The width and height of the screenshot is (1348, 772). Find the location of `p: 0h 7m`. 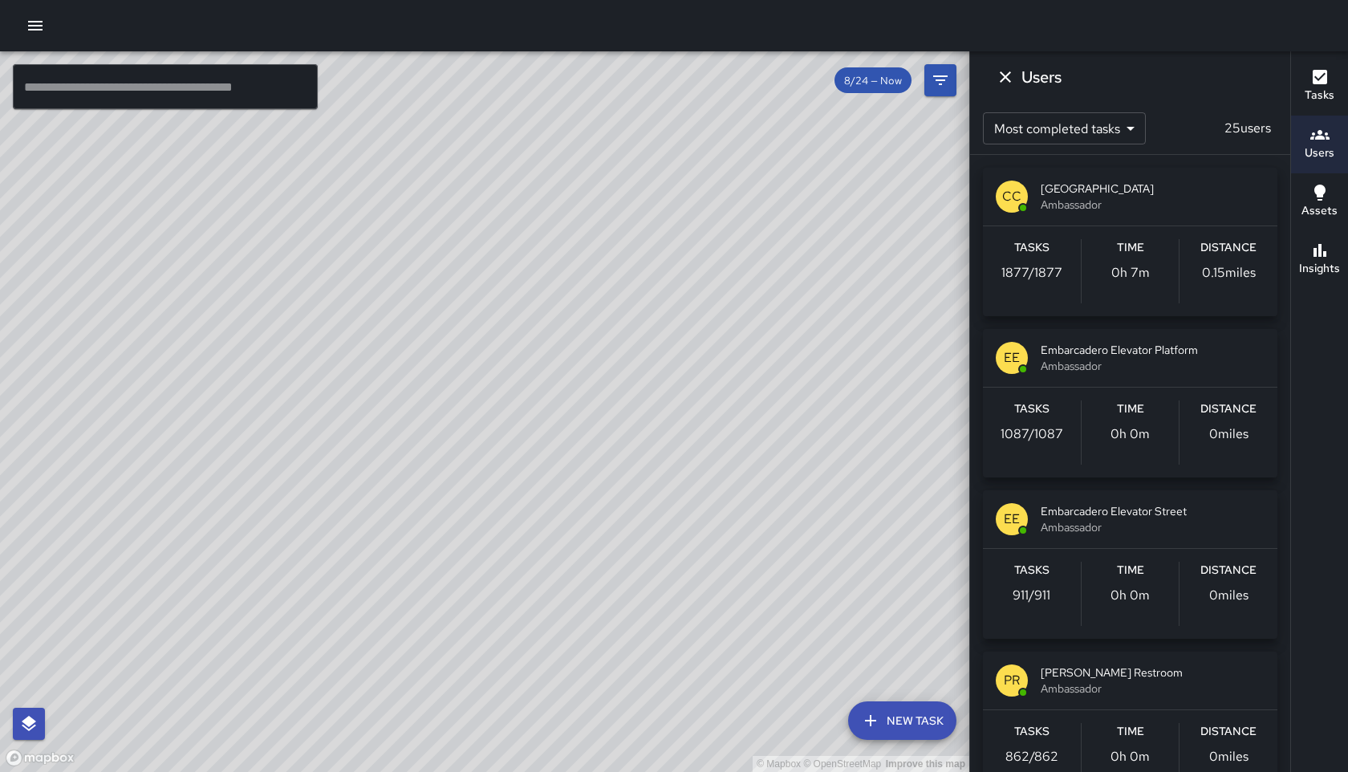

p: 0h 7m is located at coordinates (1131, 273).